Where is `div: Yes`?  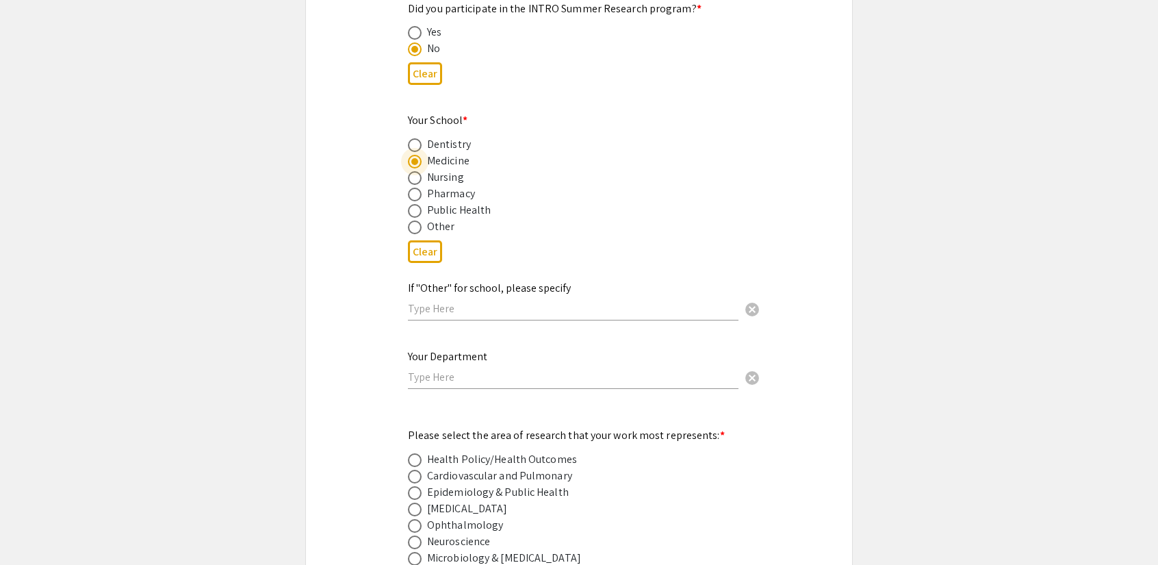 div: Yes is located at coordinates (434, 32).